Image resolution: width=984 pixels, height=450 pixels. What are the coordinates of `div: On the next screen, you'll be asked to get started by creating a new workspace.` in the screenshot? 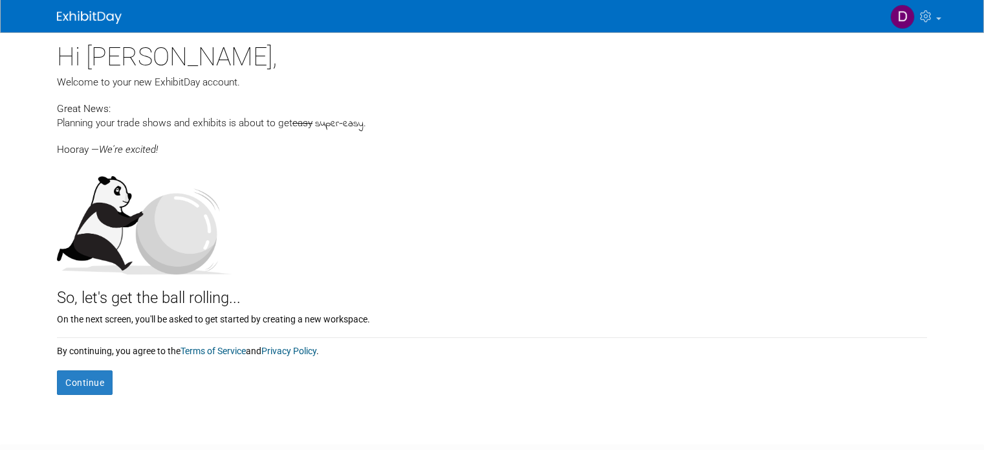 It's located at (492, 317).